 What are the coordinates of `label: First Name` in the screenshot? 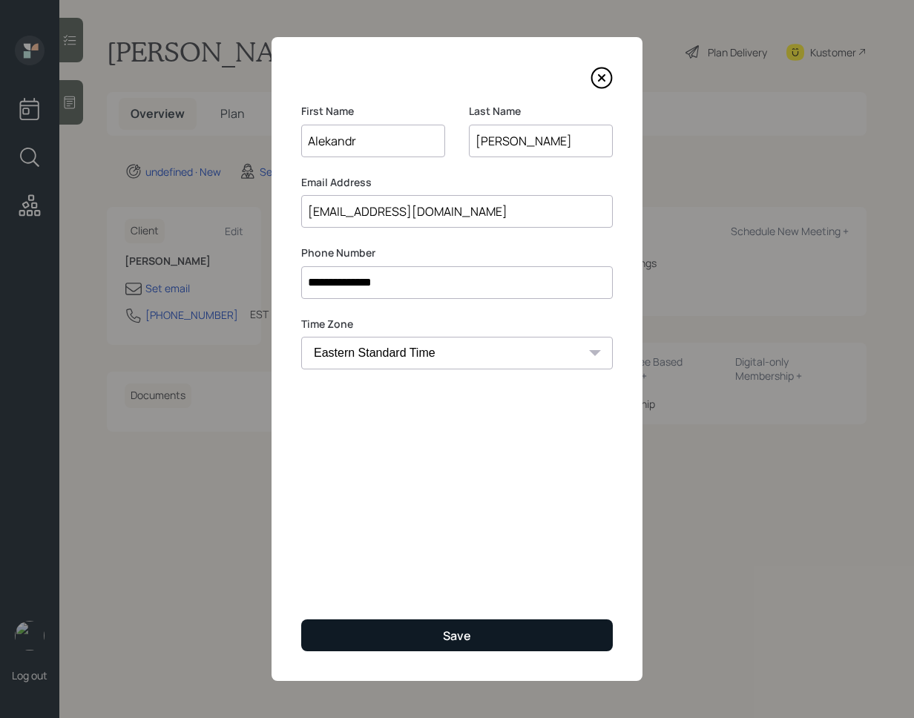 It's located at (373, 111).